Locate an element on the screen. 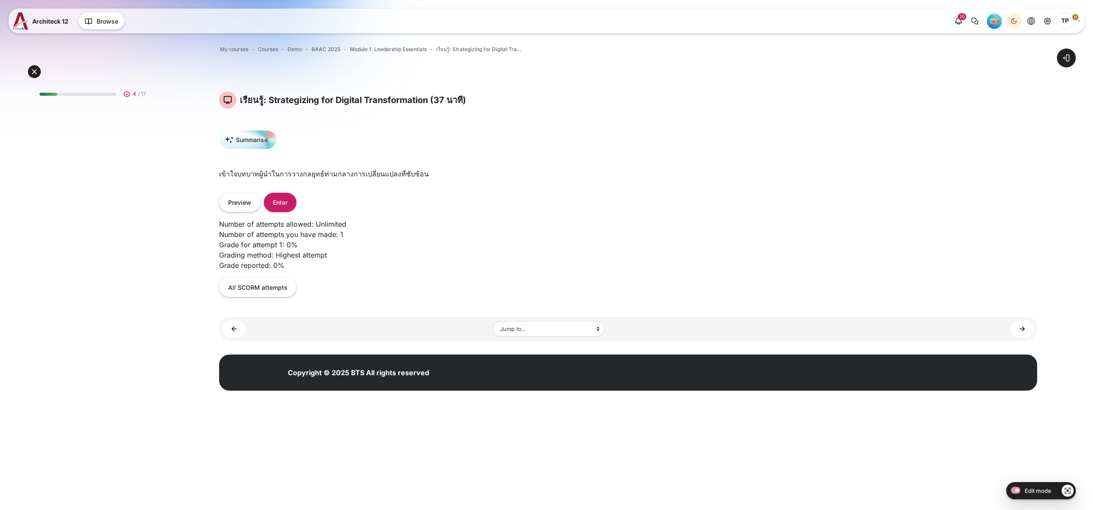 The height and width of the screenshot is (510, 1093). span: Courses is located at coordinates (268, 49).